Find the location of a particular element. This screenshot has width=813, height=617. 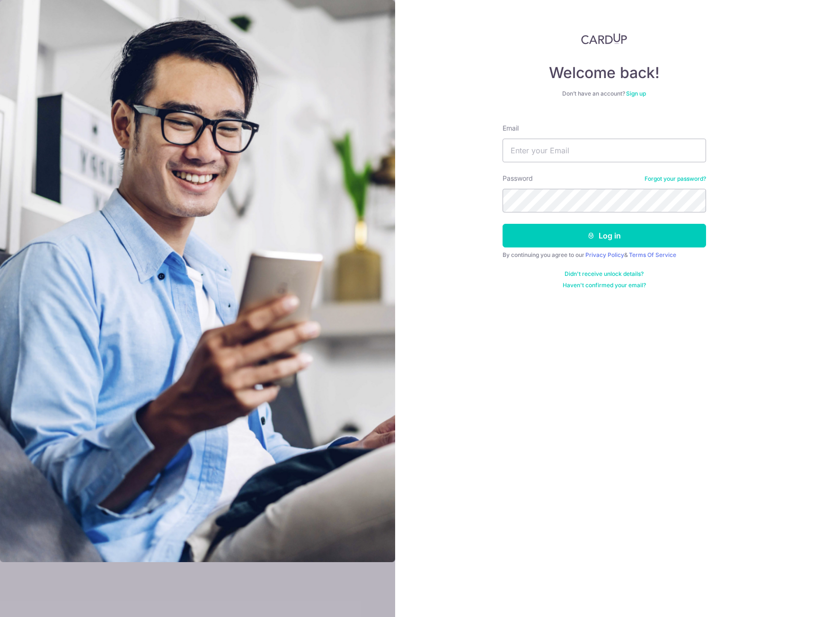

h4: Welcome back! is located at coordinates (604, 73).